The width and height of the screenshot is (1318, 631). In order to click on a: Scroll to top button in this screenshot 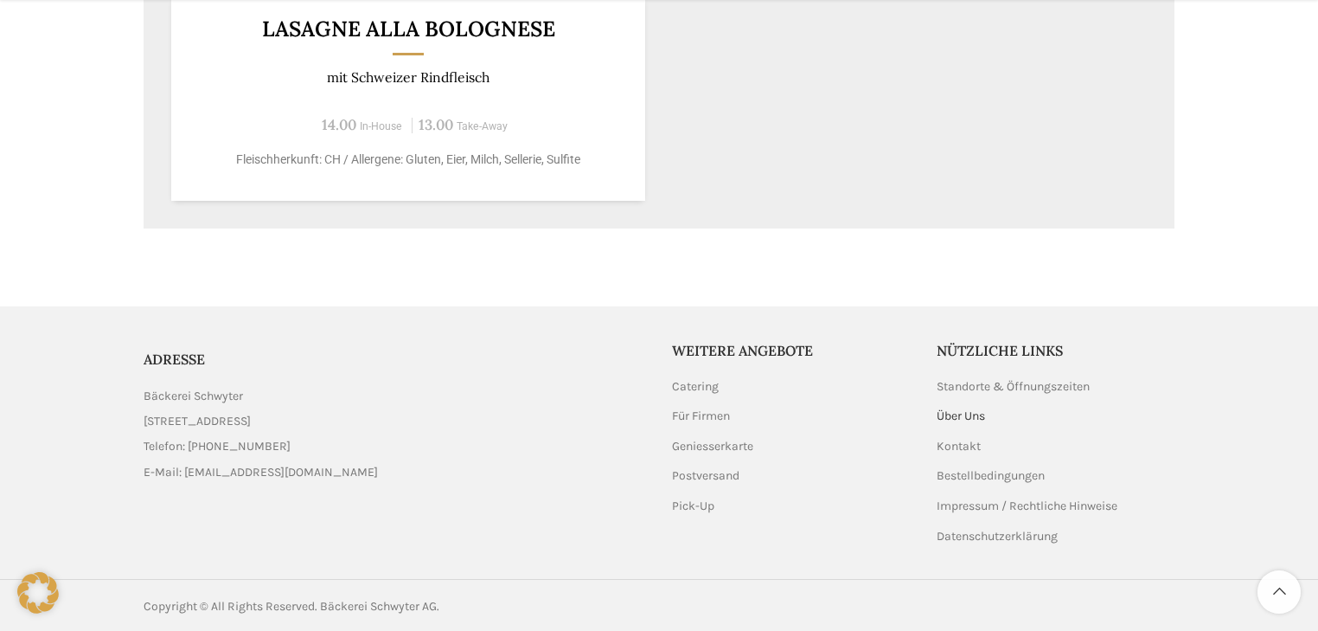, I will do `click(1279, 592)`.